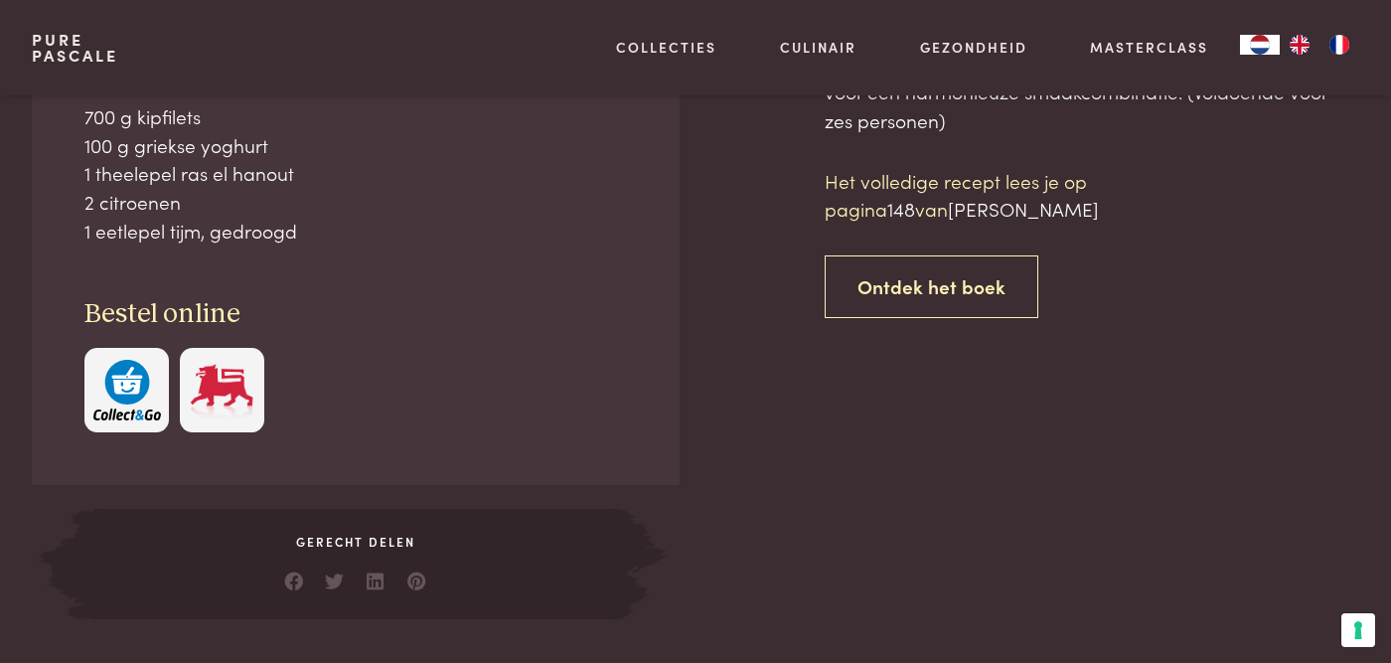 The image size is (1391, 663). I want to click on div: 1 theelepel ras el hanout, so click(356, 173).